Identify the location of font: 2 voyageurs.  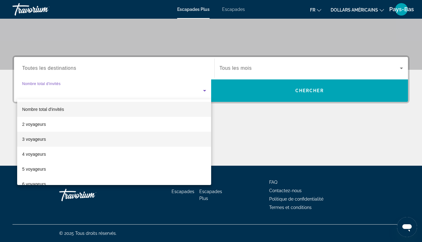
(34, 124).